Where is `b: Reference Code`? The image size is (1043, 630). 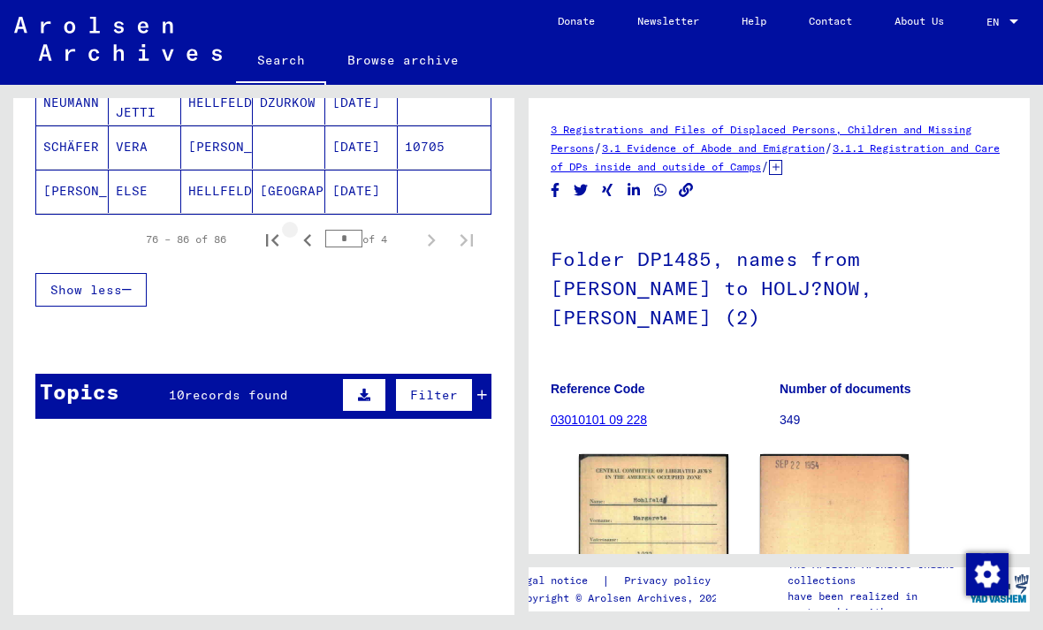
b: Reference Code is located at coordinates (597, 389).